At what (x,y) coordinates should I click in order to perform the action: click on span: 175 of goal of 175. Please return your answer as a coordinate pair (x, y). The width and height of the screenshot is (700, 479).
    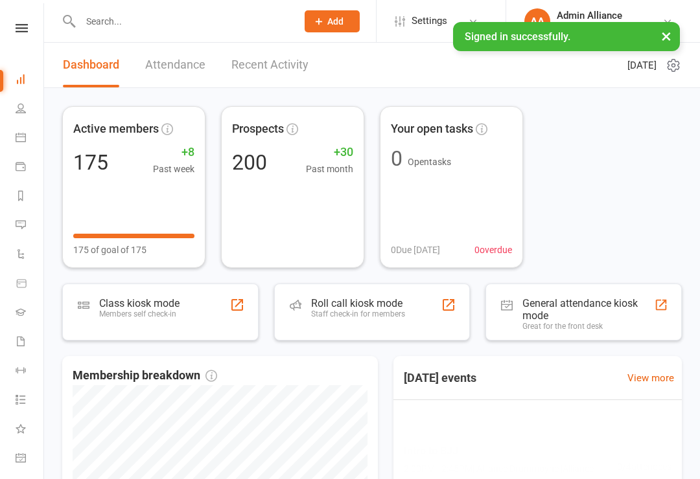
    Looking at the image, I should click on (109, 250).